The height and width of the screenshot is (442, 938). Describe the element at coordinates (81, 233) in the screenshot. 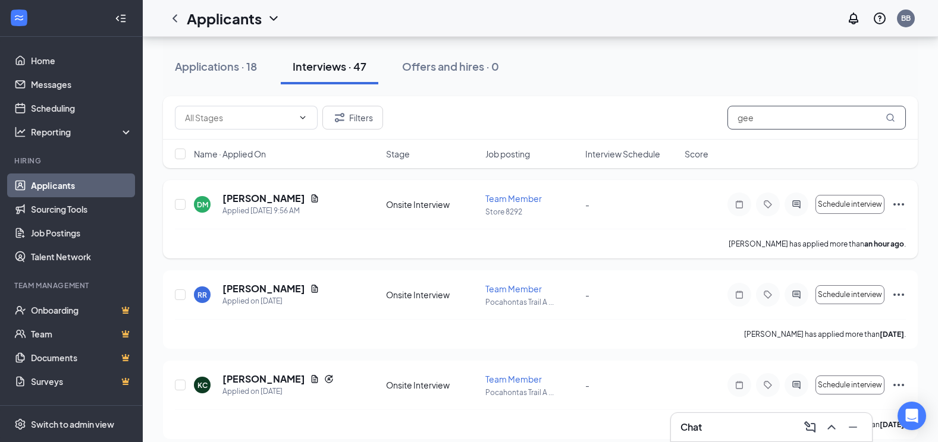

I see `a: Job Postings` at that location.